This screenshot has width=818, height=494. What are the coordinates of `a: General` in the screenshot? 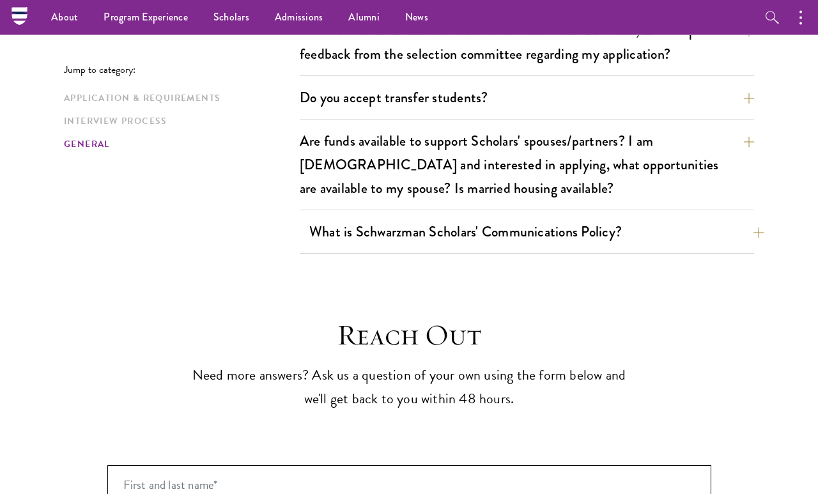 It's located at (178, 144).